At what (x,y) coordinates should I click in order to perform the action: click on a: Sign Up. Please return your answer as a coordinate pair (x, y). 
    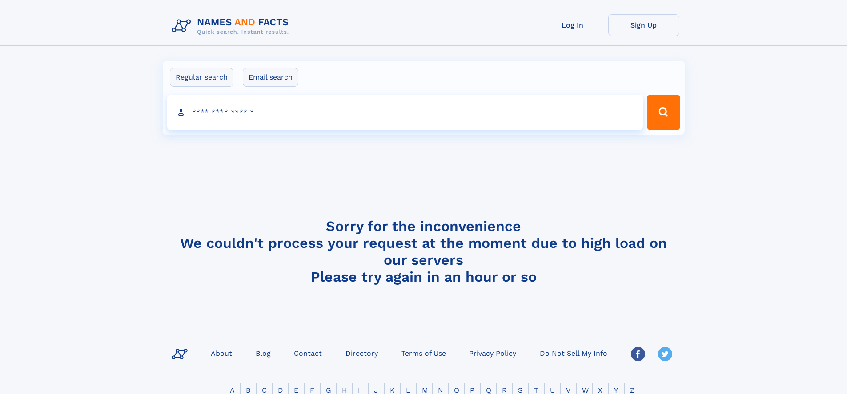
    Looking at the image, I should click on (643, 25).